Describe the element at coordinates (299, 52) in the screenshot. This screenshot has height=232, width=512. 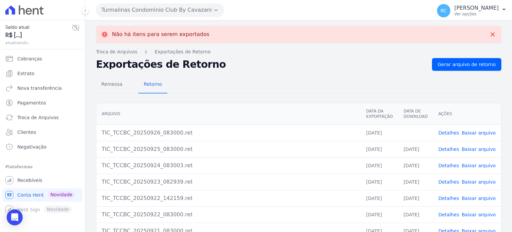
I see `nav: Breadcrumb` at that location.